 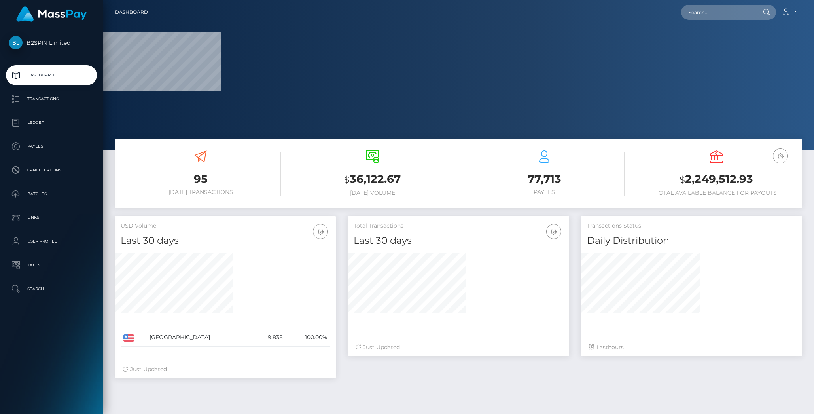 I want to click on div: Last hours, so click(x=691, y=347).